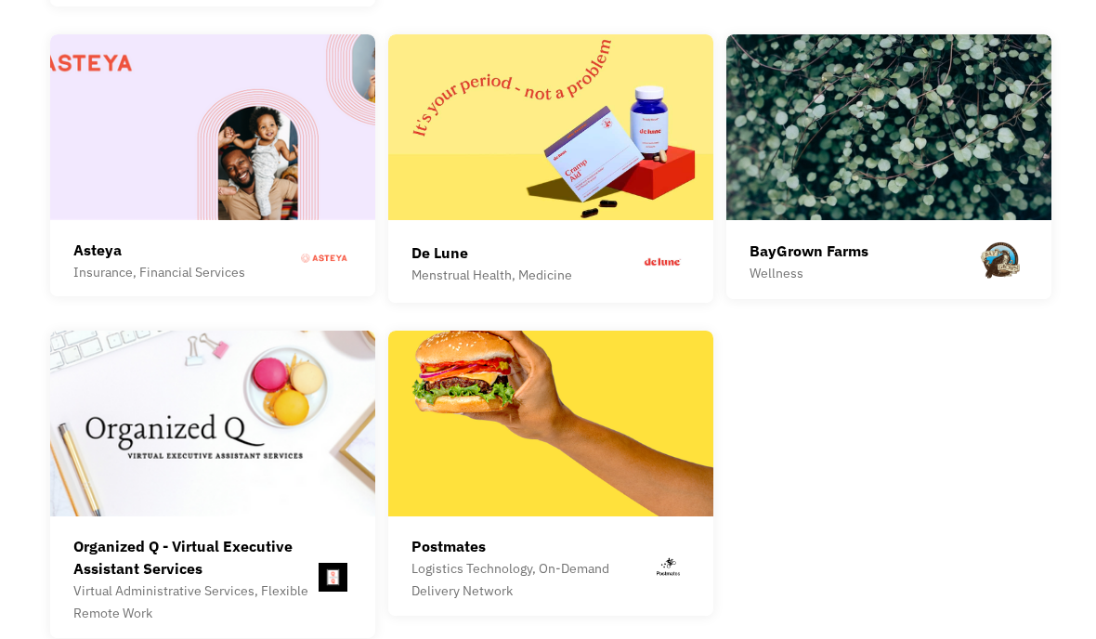  What do you see at coordinates (809, 274) in the screenshot?
I see `div: Wellness` at bounding box center [809, 274].